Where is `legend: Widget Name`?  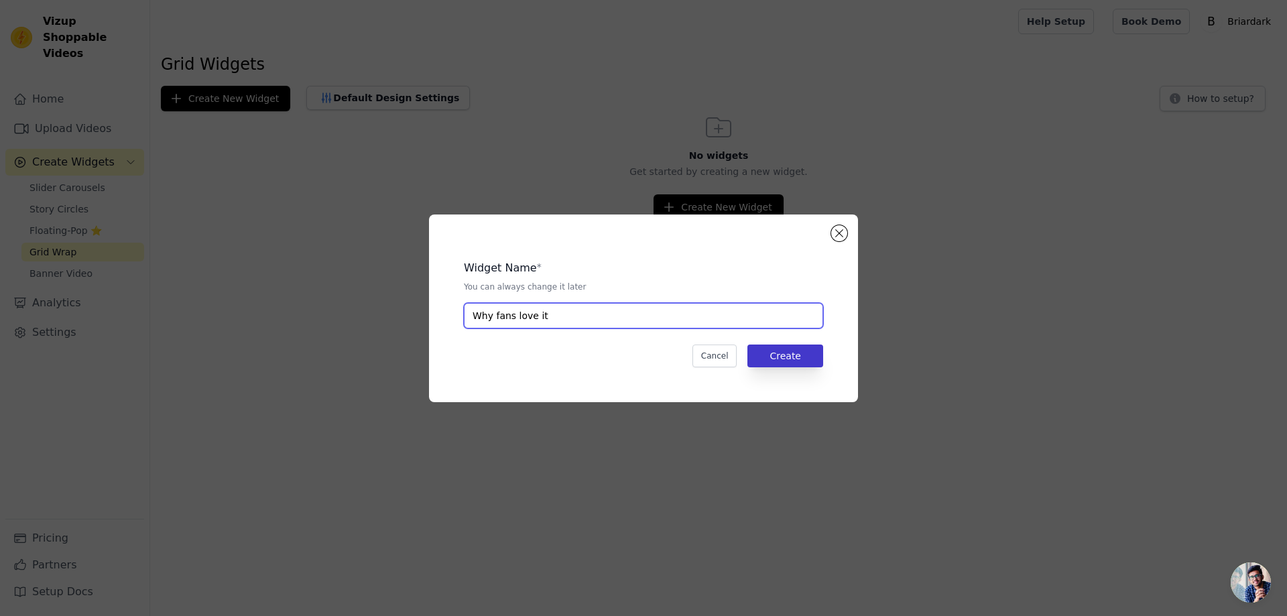 legend: Widget Name is located at coordinates (500, 268).